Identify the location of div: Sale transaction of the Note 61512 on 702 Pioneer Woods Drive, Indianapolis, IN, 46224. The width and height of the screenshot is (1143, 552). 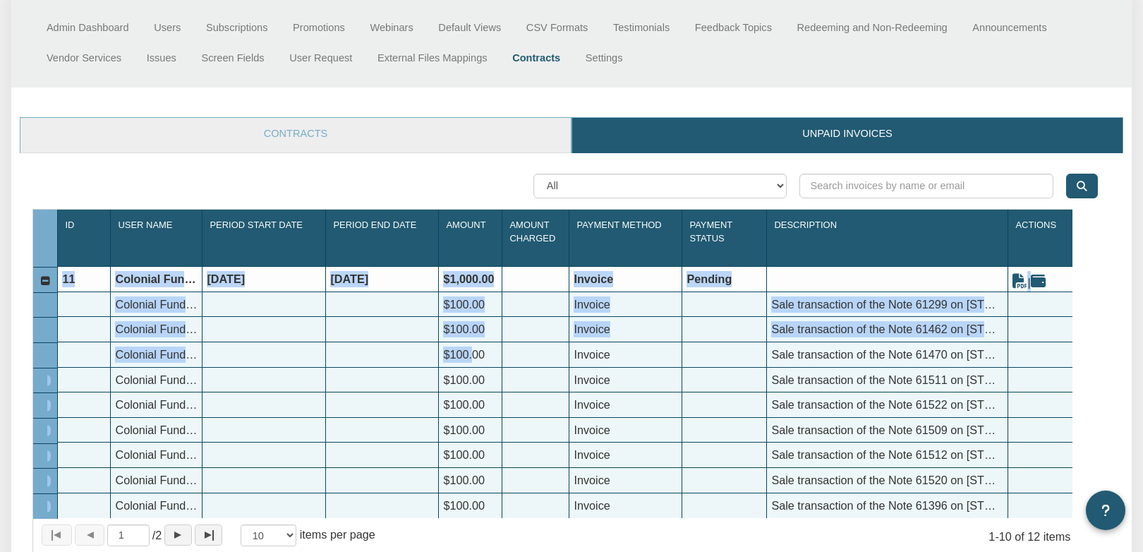
(887, 454).